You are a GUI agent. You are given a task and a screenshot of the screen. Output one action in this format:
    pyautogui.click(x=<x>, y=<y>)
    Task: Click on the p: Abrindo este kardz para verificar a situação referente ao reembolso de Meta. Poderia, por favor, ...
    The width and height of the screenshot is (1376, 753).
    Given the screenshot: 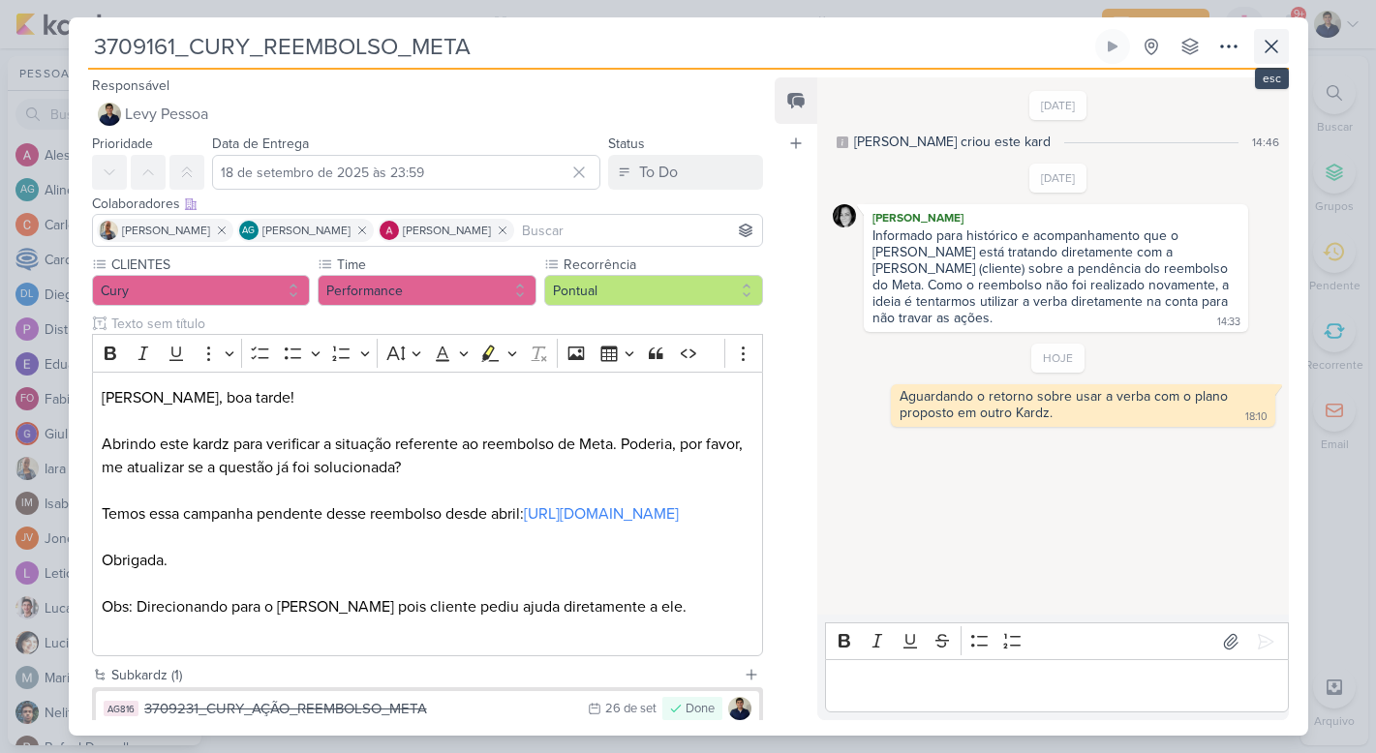 What is the action you would take?
    pyautogui.click(x=427, y=468)
    